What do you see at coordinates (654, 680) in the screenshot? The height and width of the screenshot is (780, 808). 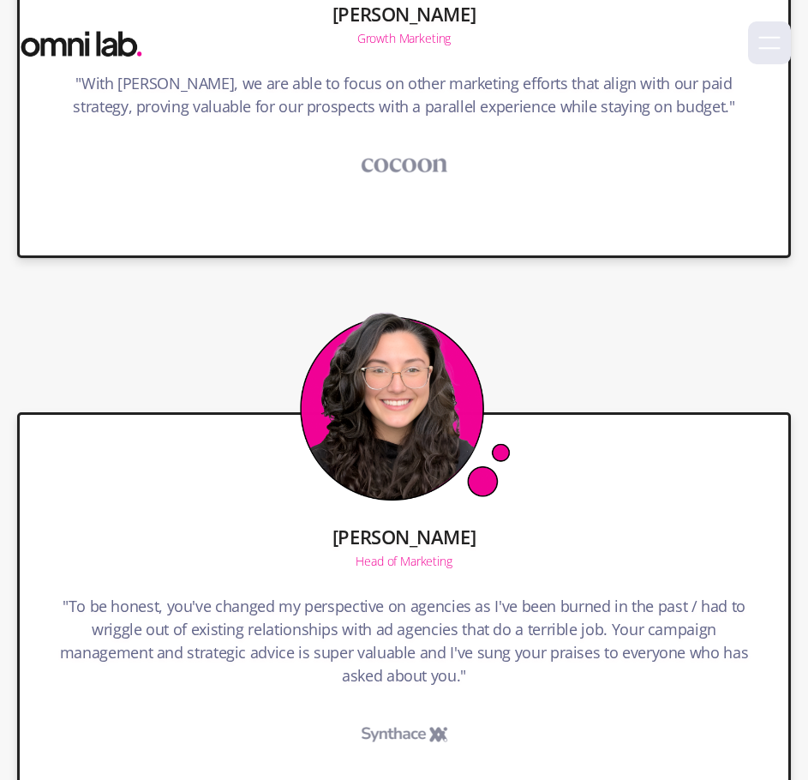 I see `div: Chat Widget` at bounding box center [654, 680].